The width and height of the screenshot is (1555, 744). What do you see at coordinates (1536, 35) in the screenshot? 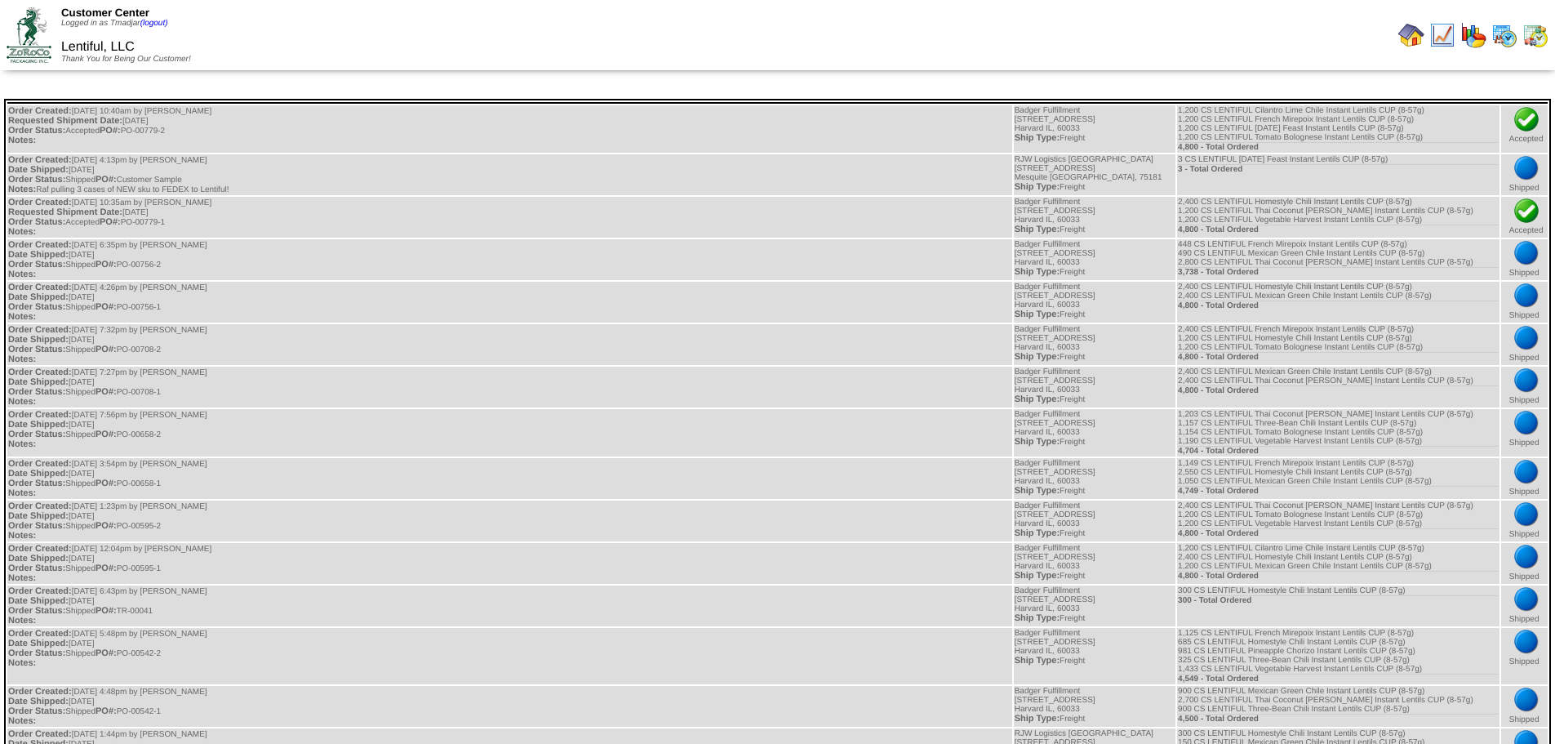
I see `img: calendarinout.gif` at bounding box center [1536, 35].